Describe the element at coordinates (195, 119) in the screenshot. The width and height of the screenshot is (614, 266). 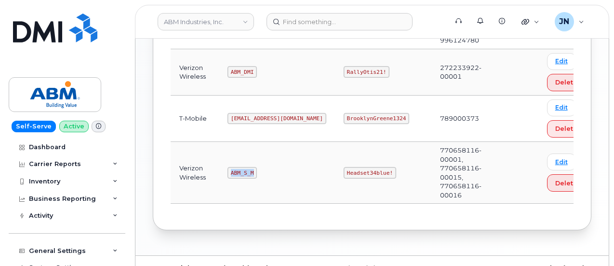
I see `td: T-Mobile` at that location.